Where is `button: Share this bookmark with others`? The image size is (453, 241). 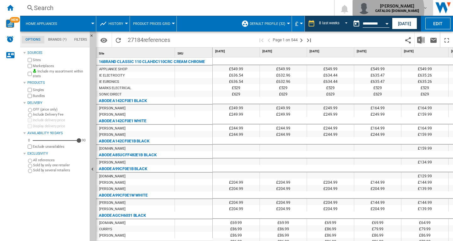
button: Share this bookmark with others is located at coordinates (408, 40).